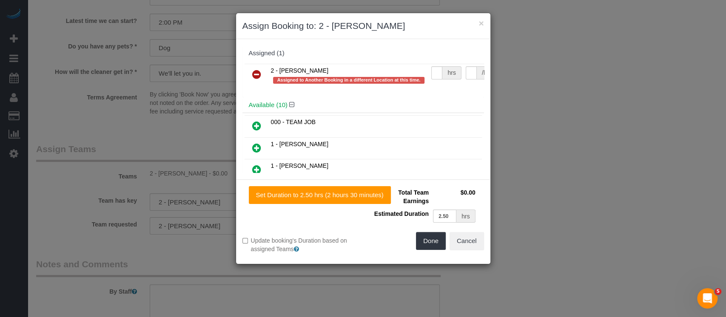  What do you see at coordinates (349, 80) in the screenshot?
I see `span: Assigned to Another Booking in a different Location at this time.` at bounding box center [349, 80].